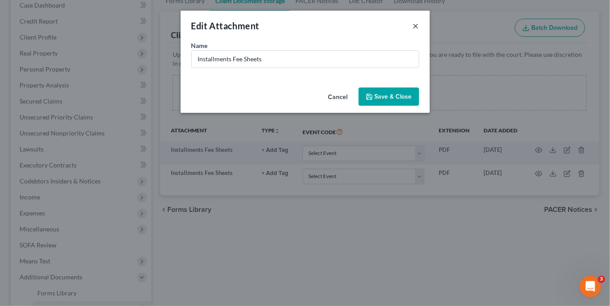 The height and width of the screenshot is (306, 610). What do you see at coordinates (338, 97) in the screenshot?
I see `button: Cancel` at bounding box center [338, 97].